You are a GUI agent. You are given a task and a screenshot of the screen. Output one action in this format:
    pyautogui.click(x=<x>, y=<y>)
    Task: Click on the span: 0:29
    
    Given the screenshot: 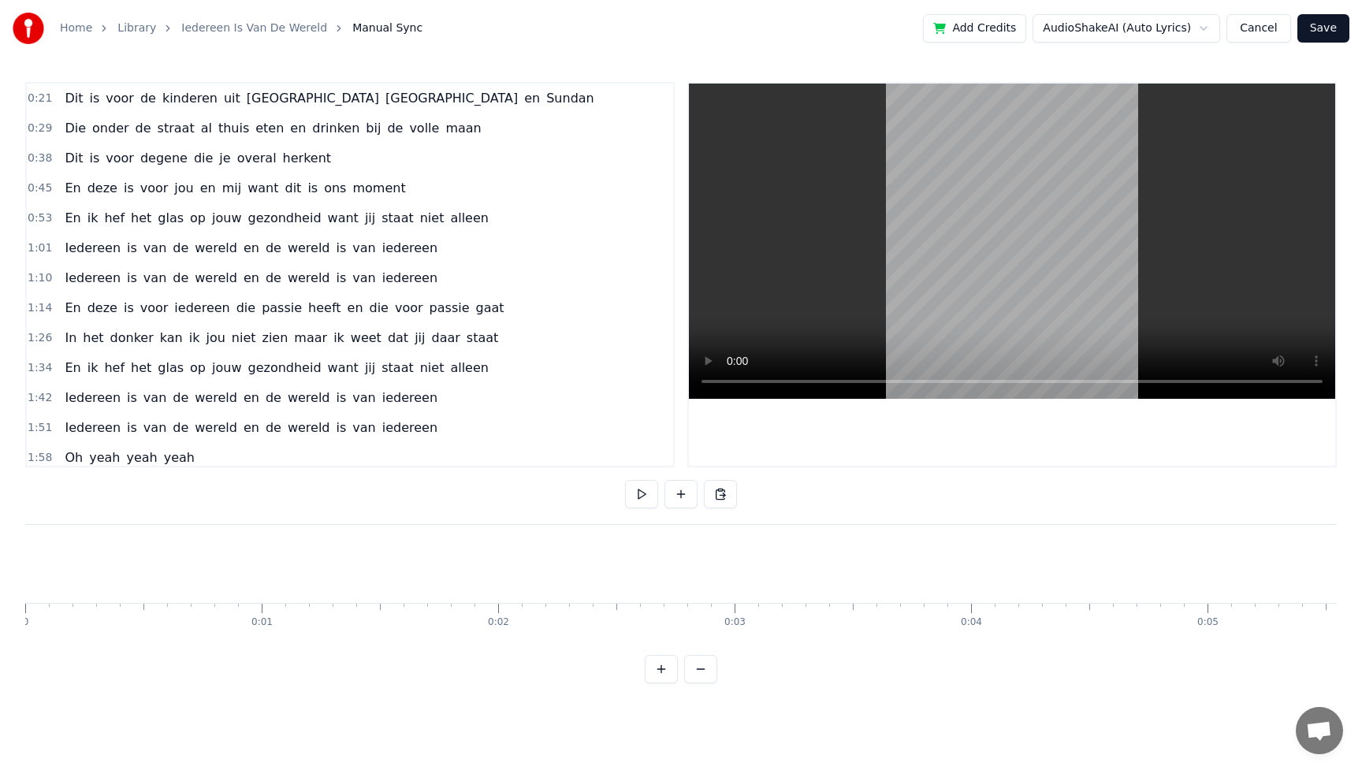 What is the action you would take?
    pyautogui.click(x=39, y=128)
    